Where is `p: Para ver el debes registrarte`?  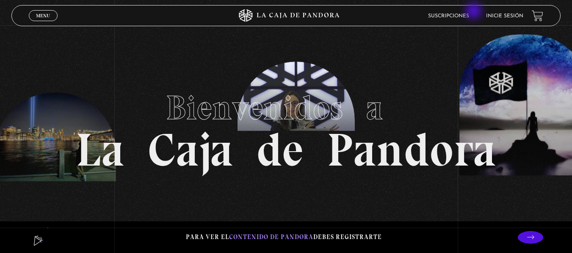
p: Para ver el debes registrarte is located at coordinates (283, 237).